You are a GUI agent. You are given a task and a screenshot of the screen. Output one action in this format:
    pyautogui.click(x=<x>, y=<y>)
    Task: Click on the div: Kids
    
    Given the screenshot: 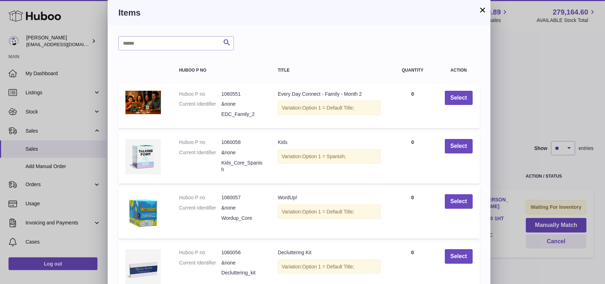 What is the action you would take?
    pyautogui.click(x=329, y=142)
    